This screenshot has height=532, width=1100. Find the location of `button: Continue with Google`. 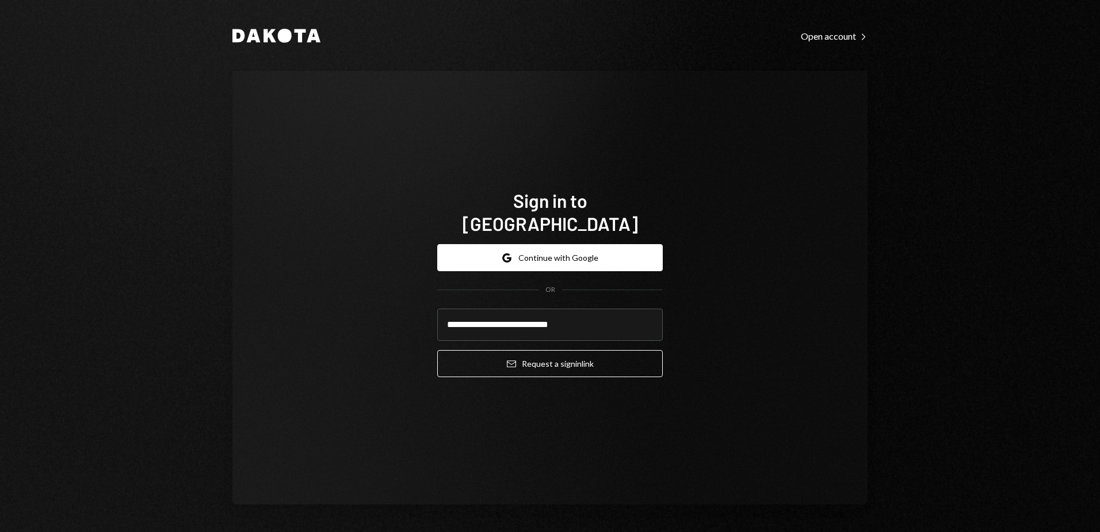

button: Continue with Google is located at coordinates (550, 257).